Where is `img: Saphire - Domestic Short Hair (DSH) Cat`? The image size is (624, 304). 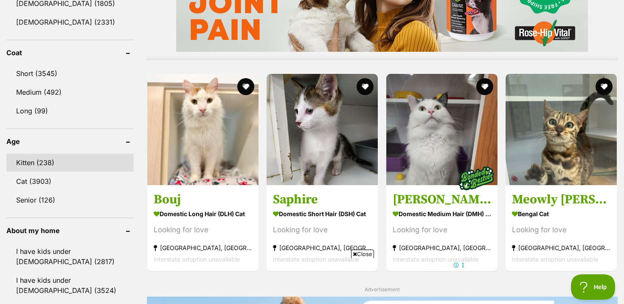
img: Saphire - Domestic Short Hair (DSH) Cat is located at coordinates (322, 129).